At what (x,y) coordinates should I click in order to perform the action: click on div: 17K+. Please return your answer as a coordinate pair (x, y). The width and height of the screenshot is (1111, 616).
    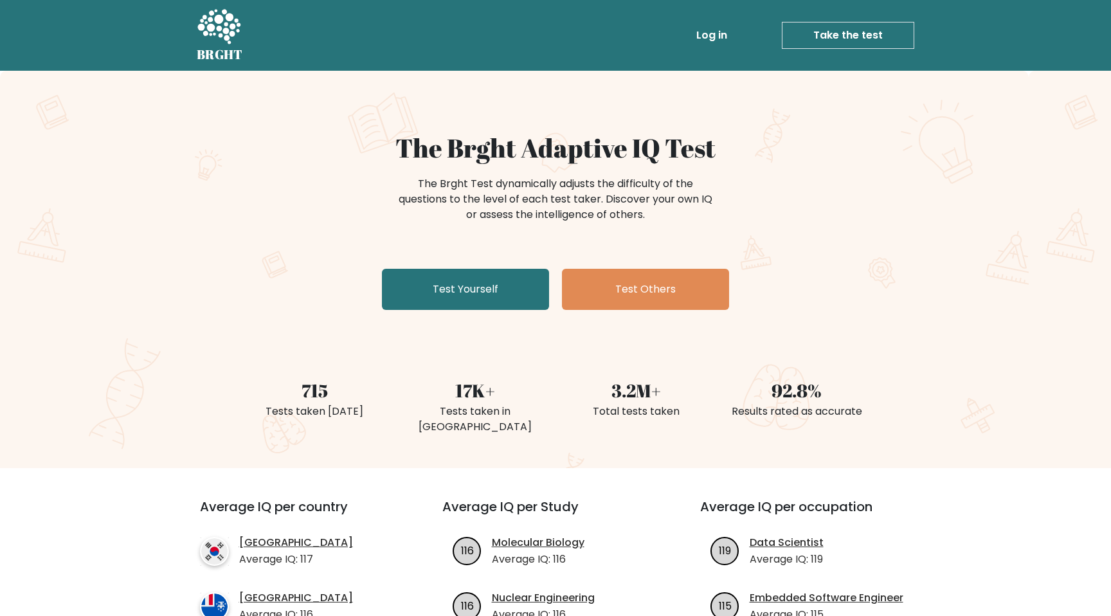
    Looking at the image, I should click on (475, 390).